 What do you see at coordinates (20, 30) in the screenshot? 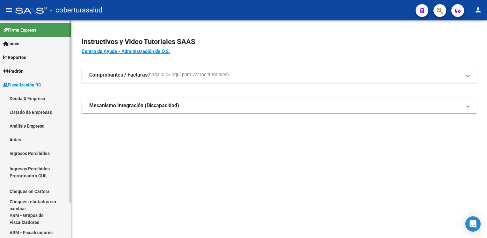
I see `span: Firma Express` at bounding box center [20, 30].